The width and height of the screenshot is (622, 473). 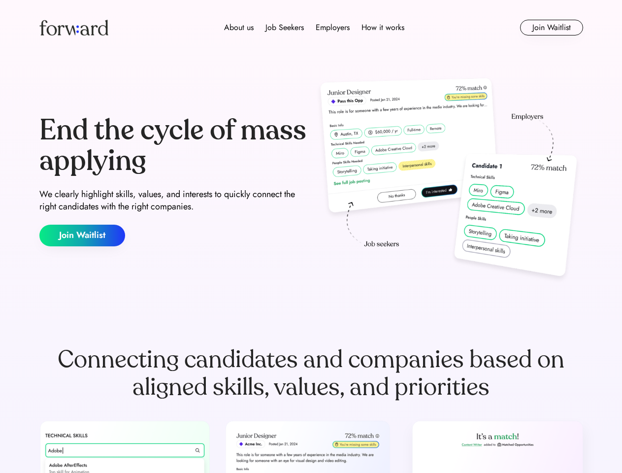 What do you see at coordinates (239, 28) in the screenshot?
I see `div: About us` at bounding box center [239, 28].